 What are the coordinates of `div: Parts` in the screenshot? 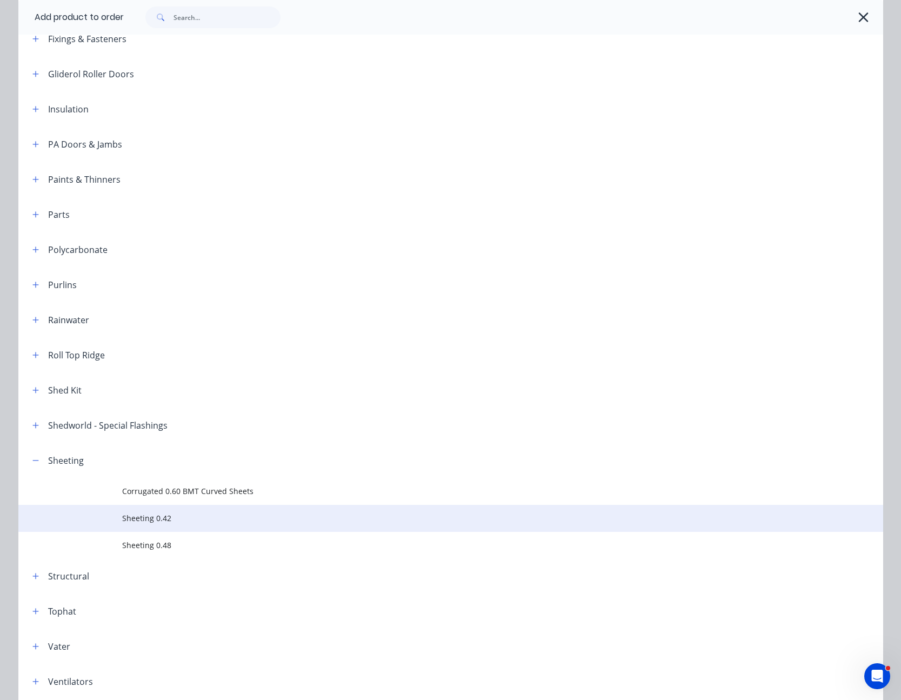 It's located at (59, 215).